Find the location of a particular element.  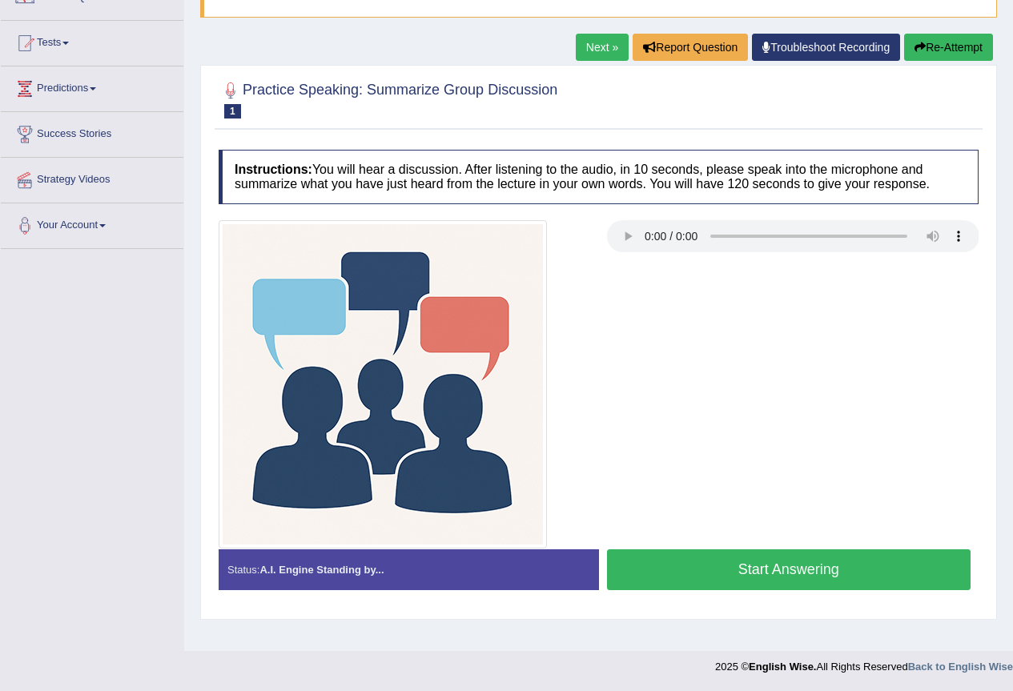

b: Instructions: is located at coordinates (273, 169).